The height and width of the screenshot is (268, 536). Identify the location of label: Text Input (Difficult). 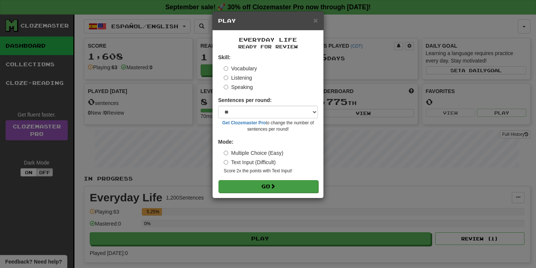
(250, 162).